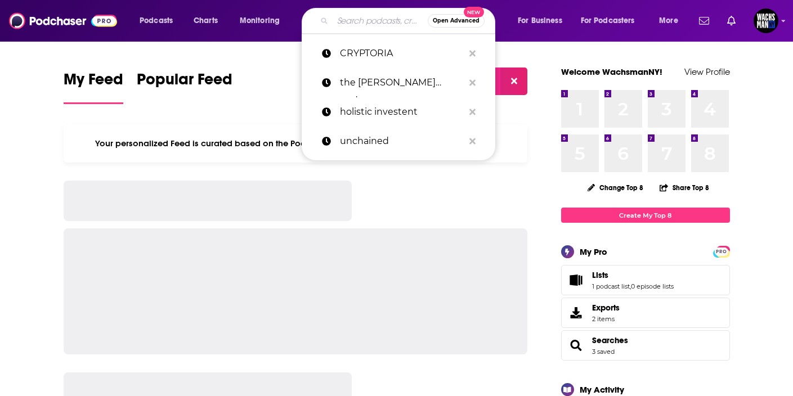 Image resolution: width=793 pixels, height=396 pixels. Describe the element at coordinates (296, 144) in the screenshot. I see `div: Your personalized Feed is curated based on the Podcasts, Creators, Users, and Lists that you Follow.` at that location.